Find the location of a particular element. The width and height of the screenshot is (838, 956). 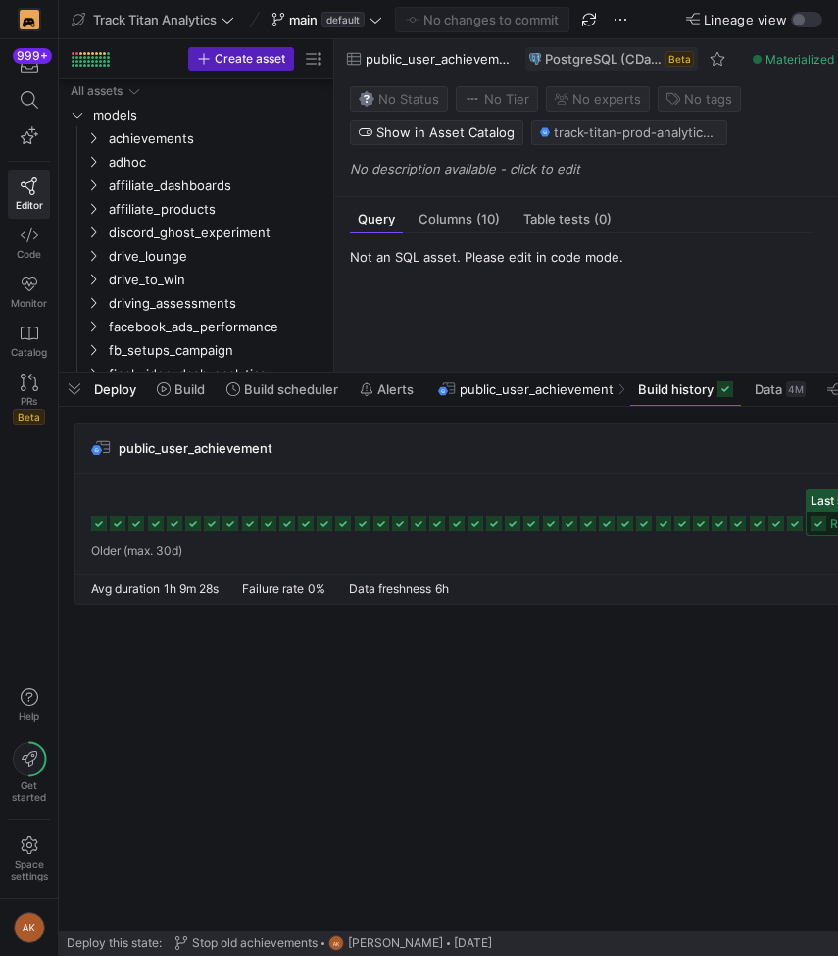

span: drive_to_win is located at coordinates (216, 279).